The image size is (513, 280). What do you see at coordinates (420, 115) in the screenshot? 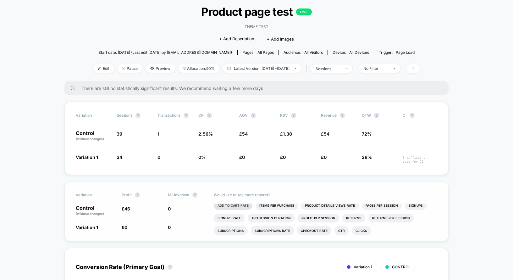
I see `span: CI` at bounding box center [420, 115].